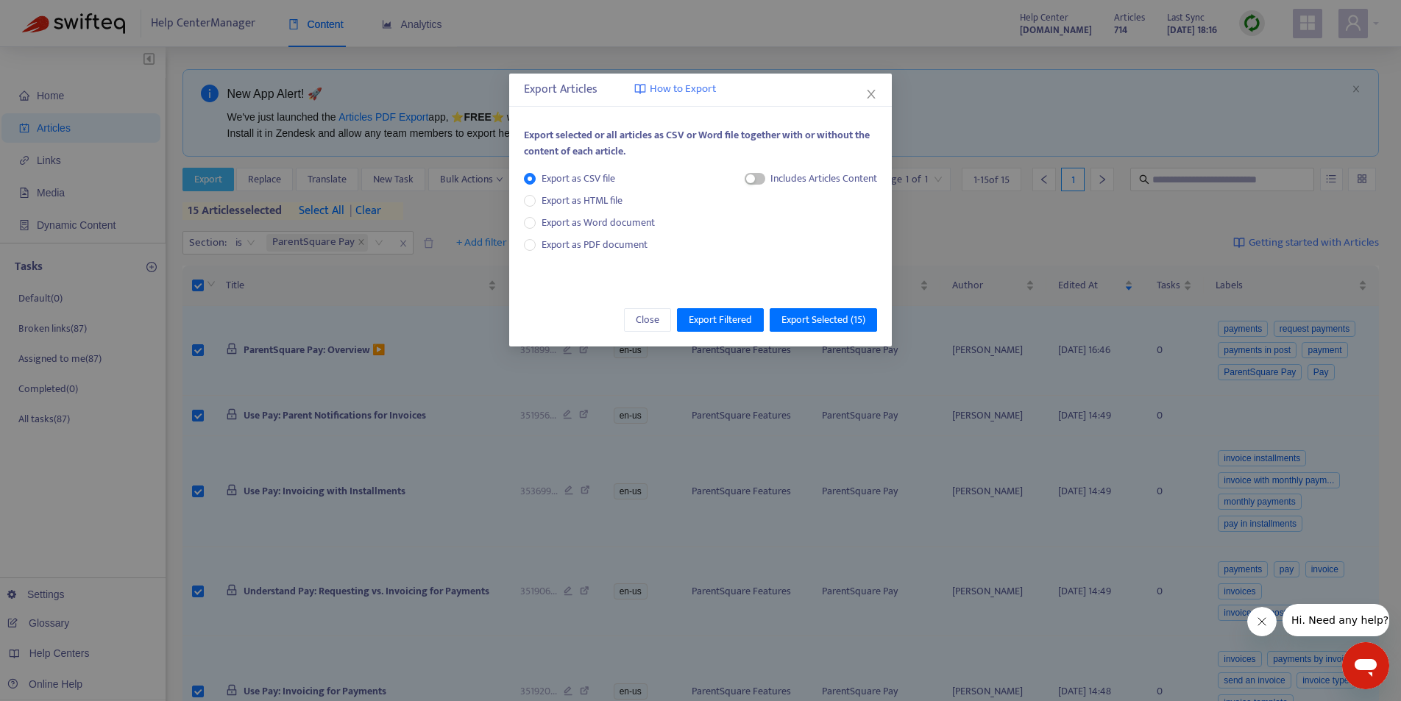 This screenshot has height=701, width=1401. I want to click on span: Hi. Need any help?, so click(57, 16).